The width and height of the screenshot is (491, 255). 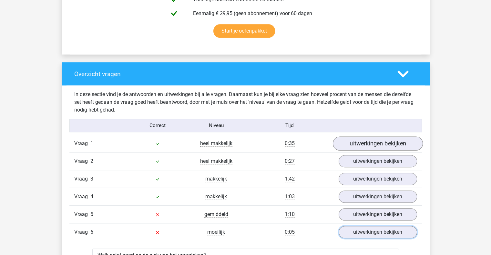 What do you see at coordinates (289, 232) in the screenshot?
I see `span: 0:05` at bounding box center [289, 232].